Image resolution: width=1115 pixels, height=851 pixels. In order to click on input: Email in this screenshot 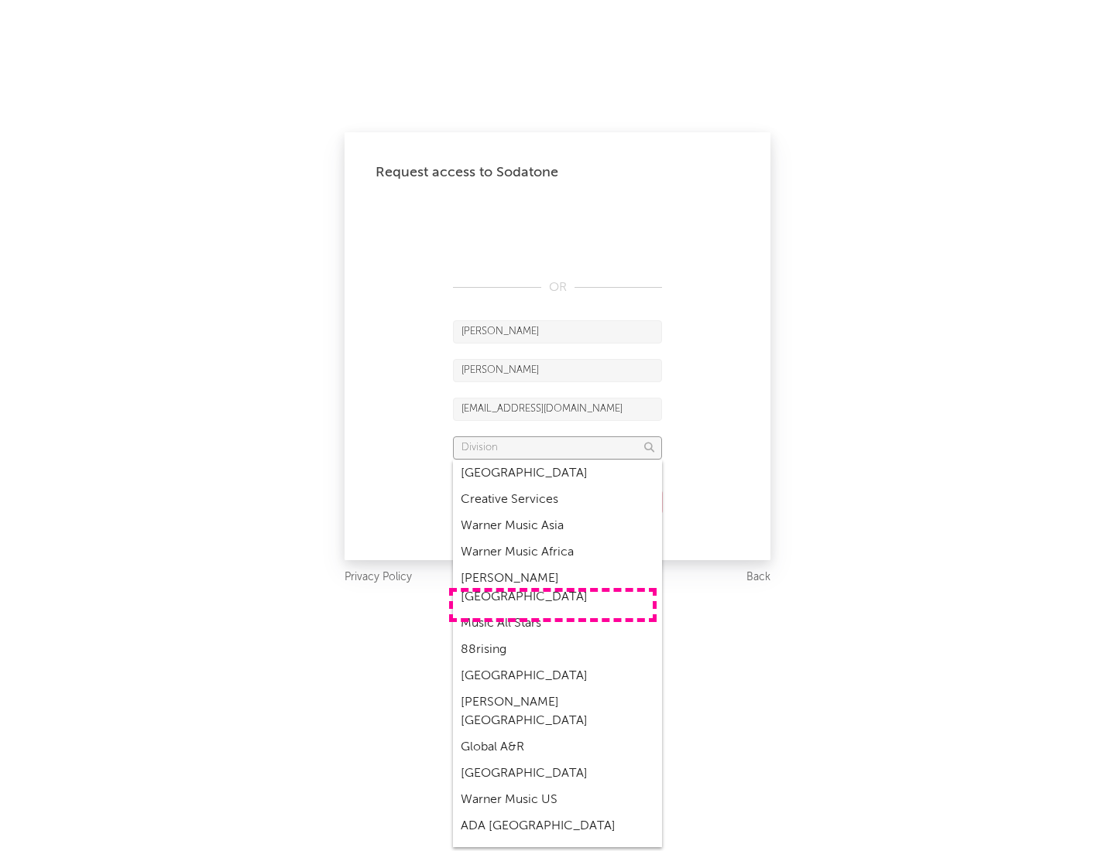, I will do `click(557, 409)`.